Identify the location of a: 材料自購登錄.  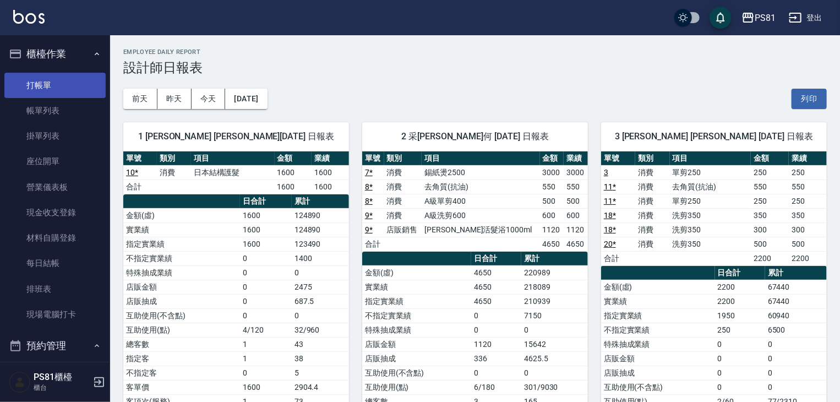
(55, 238).